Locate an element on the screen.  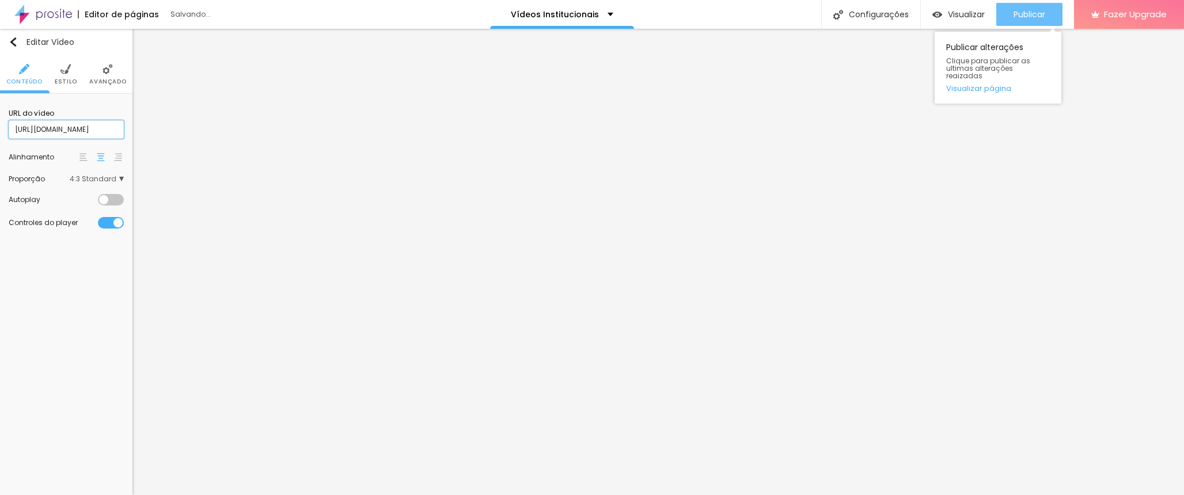
div: Proporção is located at coordinates (39, 179).